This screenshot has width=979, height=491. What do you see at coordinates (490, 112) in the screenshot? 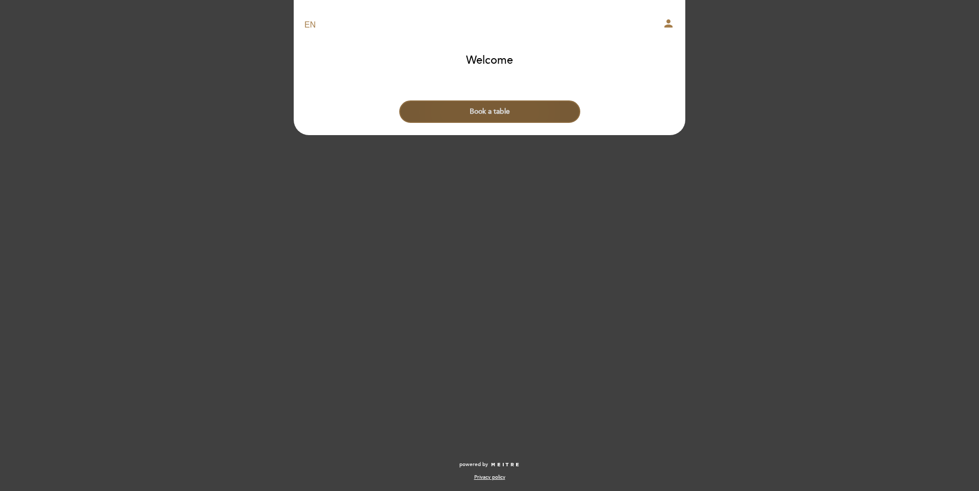
I see `button: Book a table` at bounding box center [490, 112].